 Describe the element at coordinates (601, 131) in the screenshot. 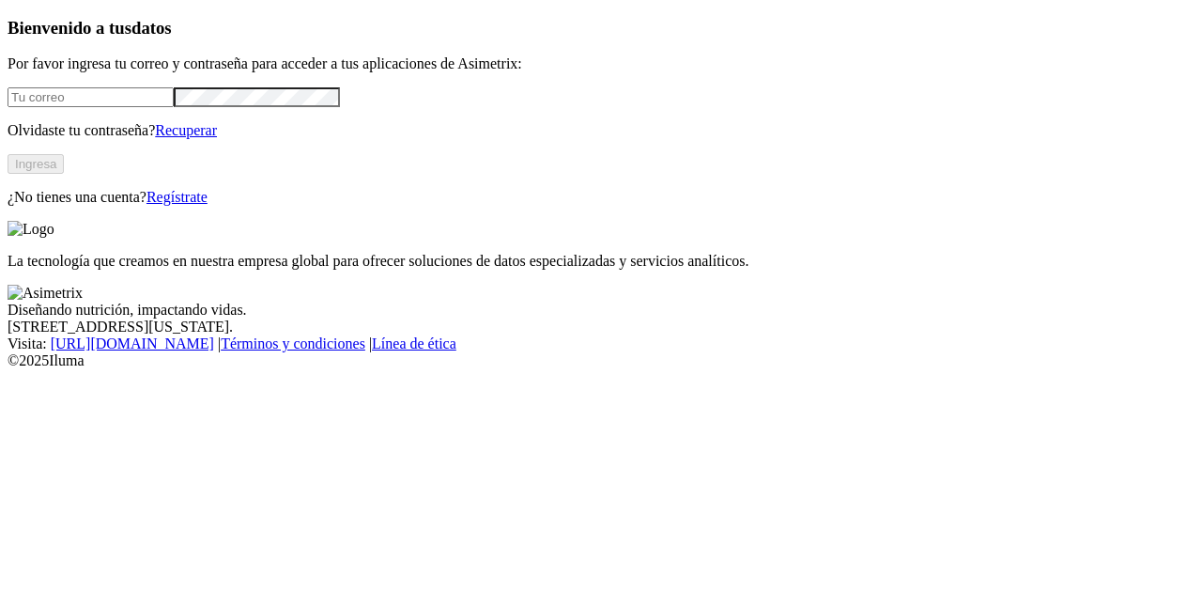

I see `p: Olvidaste tu contraseña?` at that location.